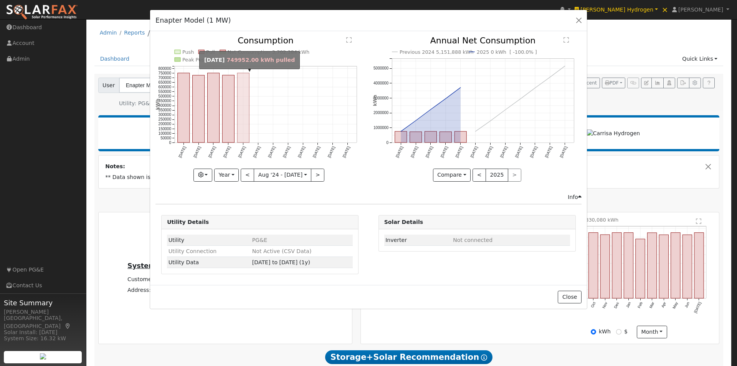 The width and height of the screenshot is (737, 366). Describe the element at coordinates (482, 40) in the screenshot. I see `text: Annual Net Consumption` at that location.